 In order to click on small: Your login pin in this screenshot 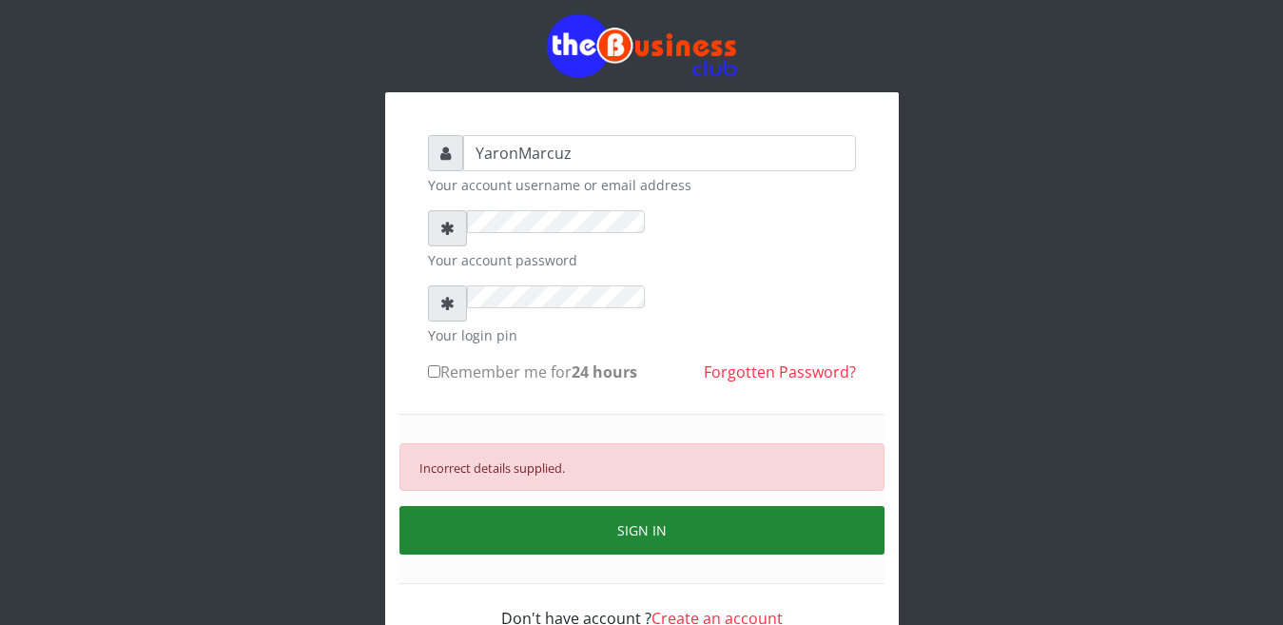, I will do `click(642, 335)`.